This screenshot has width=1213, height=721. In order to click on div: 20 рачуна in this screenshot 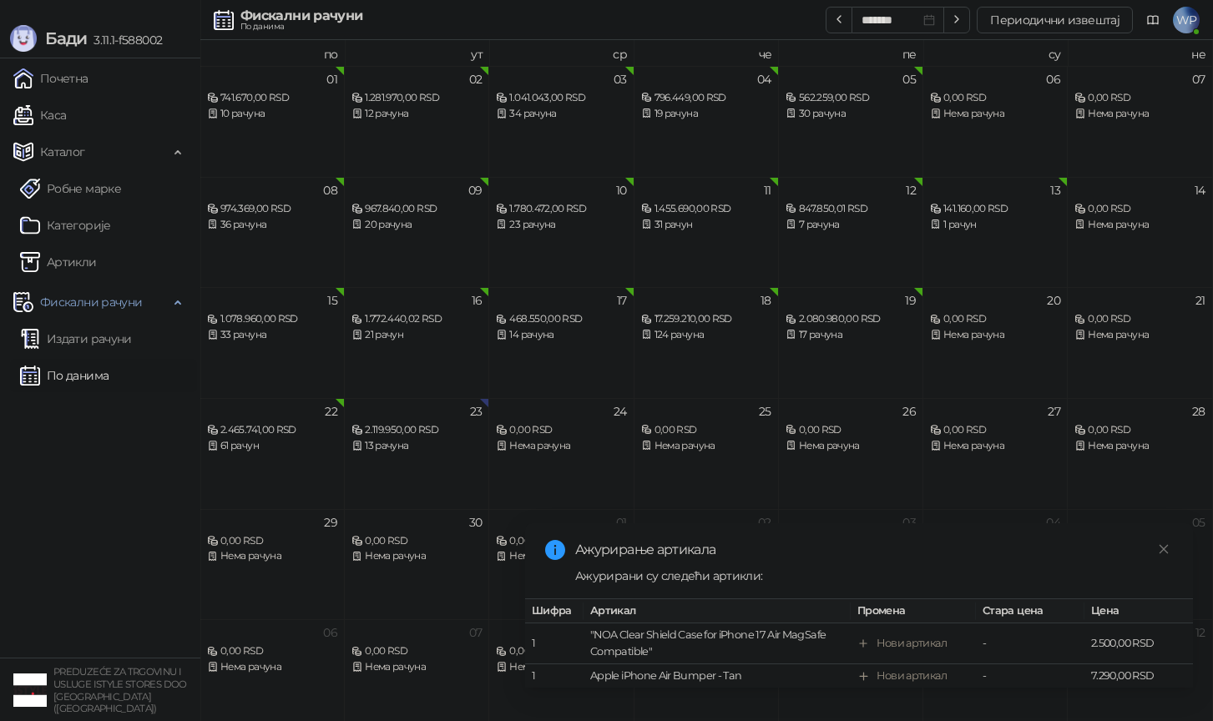, I will do `click(417, 225)`.